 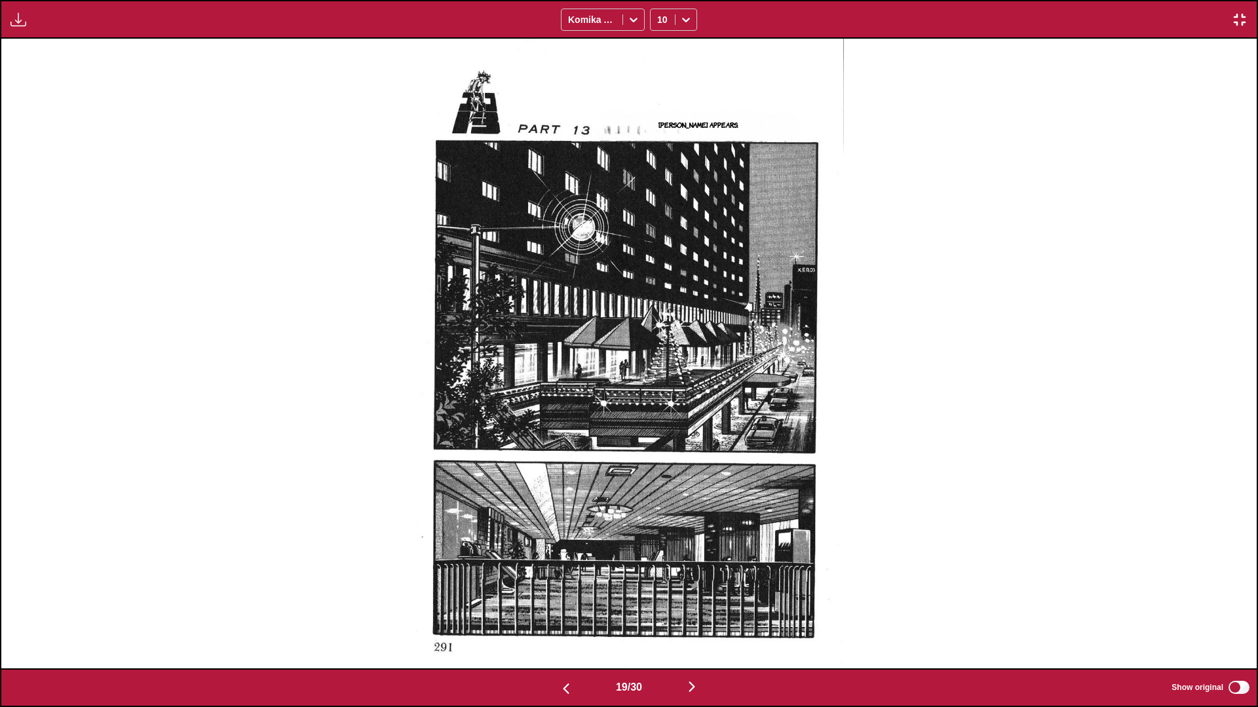 I want to click on input: Show original, so click(x=1239, y=687).